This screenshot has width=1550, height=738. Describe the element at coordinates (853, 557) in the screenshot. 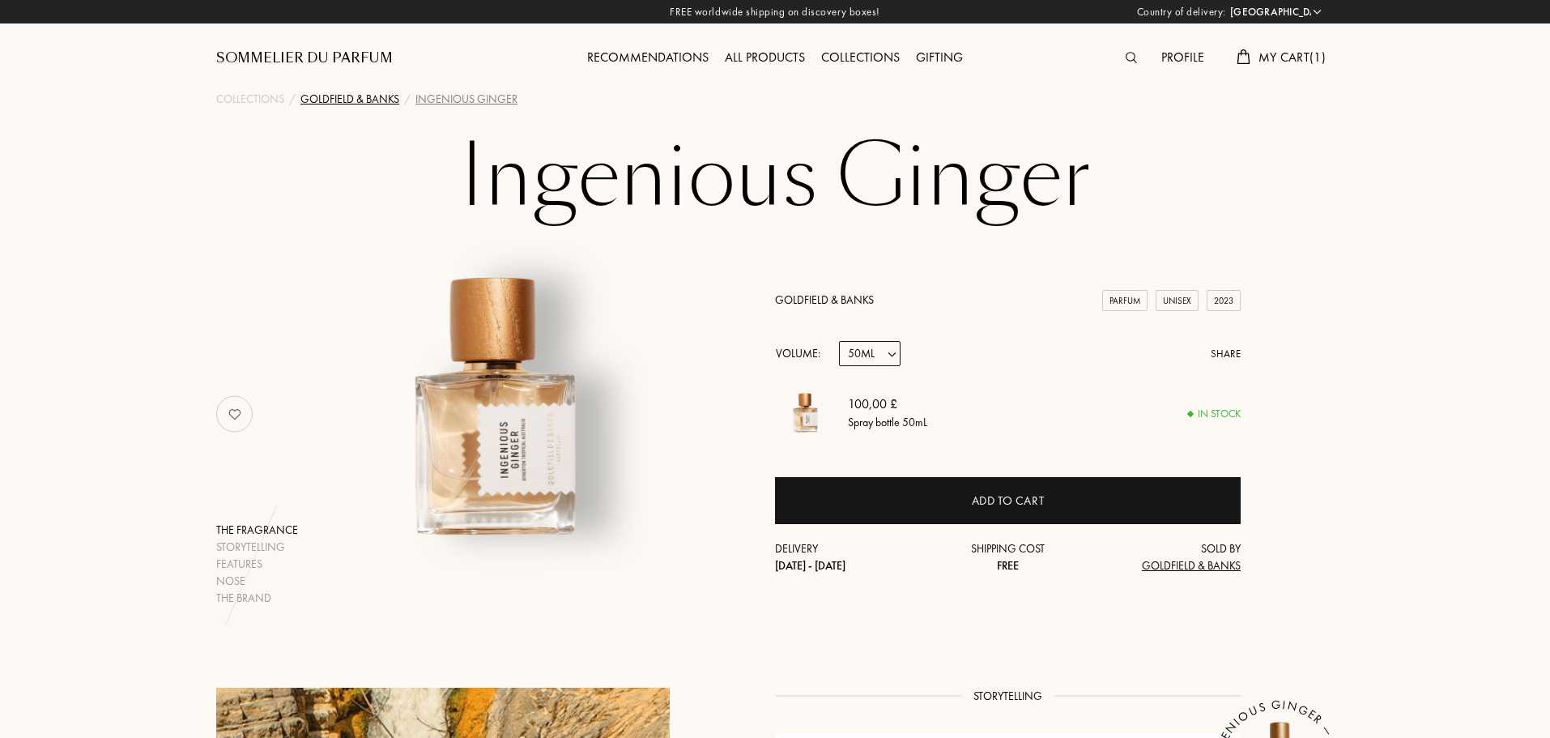

I see `div: Delivery` at that location.